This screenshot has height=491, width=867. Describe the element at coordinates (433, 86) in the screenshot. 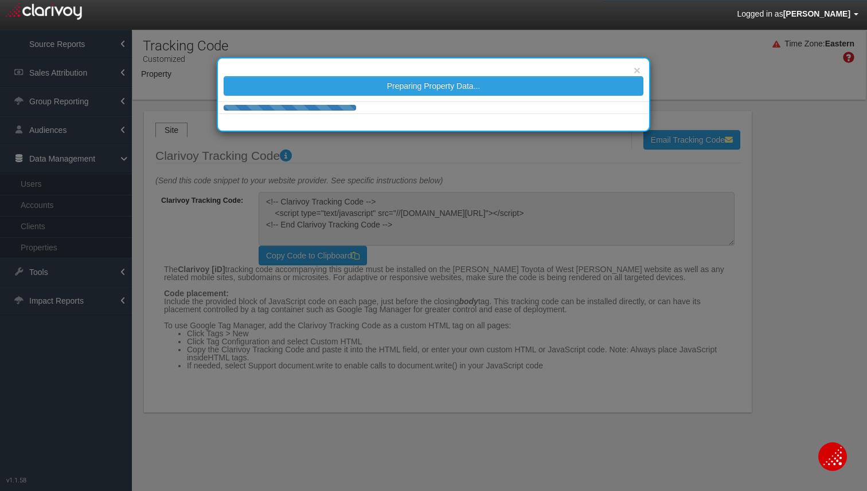

I see `button: Preparing Property Data...` at that location.